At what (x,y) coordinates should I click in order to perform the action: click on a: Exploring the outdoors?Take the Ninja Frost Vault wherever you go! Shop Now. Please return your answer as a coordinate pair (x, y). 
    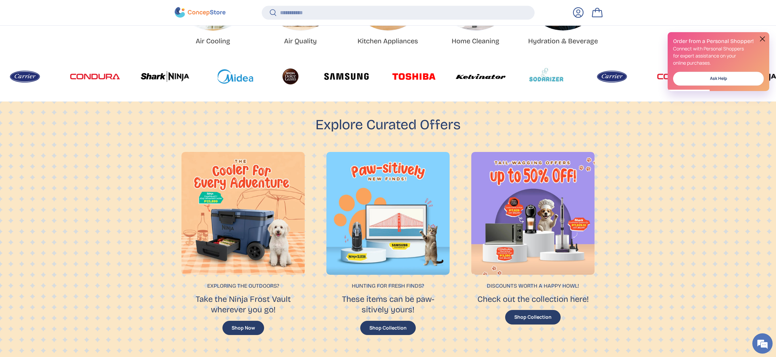
    Looking at the image, I should click on (243, 244).